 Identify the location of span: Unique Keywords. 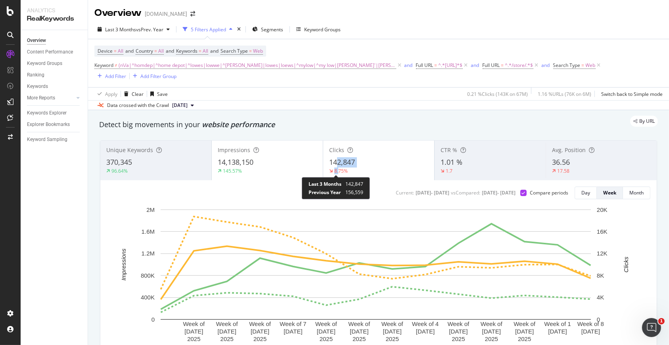
(130, 150).